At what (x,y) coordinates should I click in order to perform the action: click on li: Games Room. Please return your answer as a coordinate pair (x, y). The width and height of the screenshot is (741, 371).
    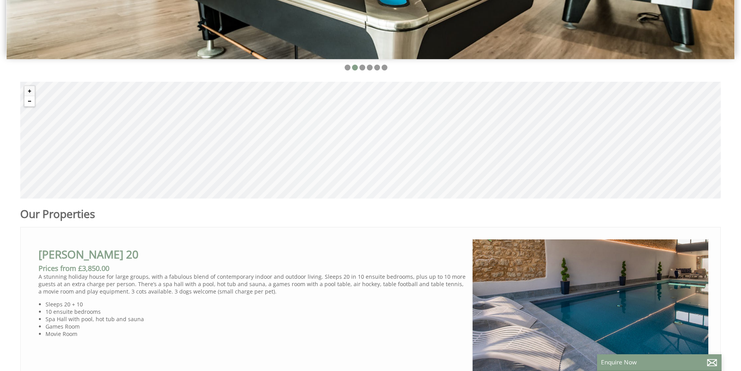
    Looking at the image, I should click on (256, 326).